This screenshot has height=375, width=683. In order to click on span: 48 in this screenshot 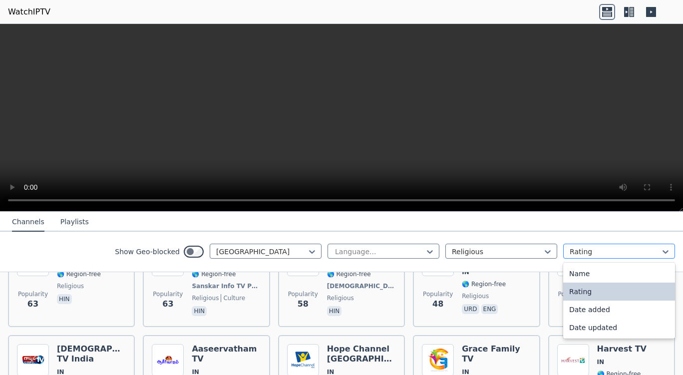, I will do `click(438, 304)`.